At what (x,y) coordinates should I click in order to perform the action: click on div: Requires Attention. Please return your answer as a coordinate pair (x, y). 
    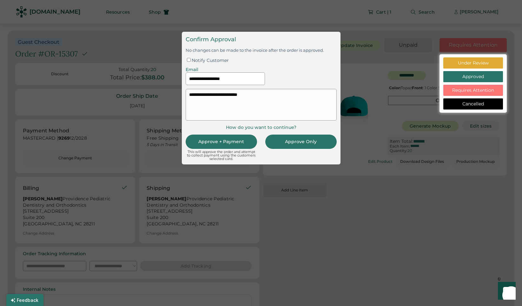
    Looking at the image, I should click on (474, 91).